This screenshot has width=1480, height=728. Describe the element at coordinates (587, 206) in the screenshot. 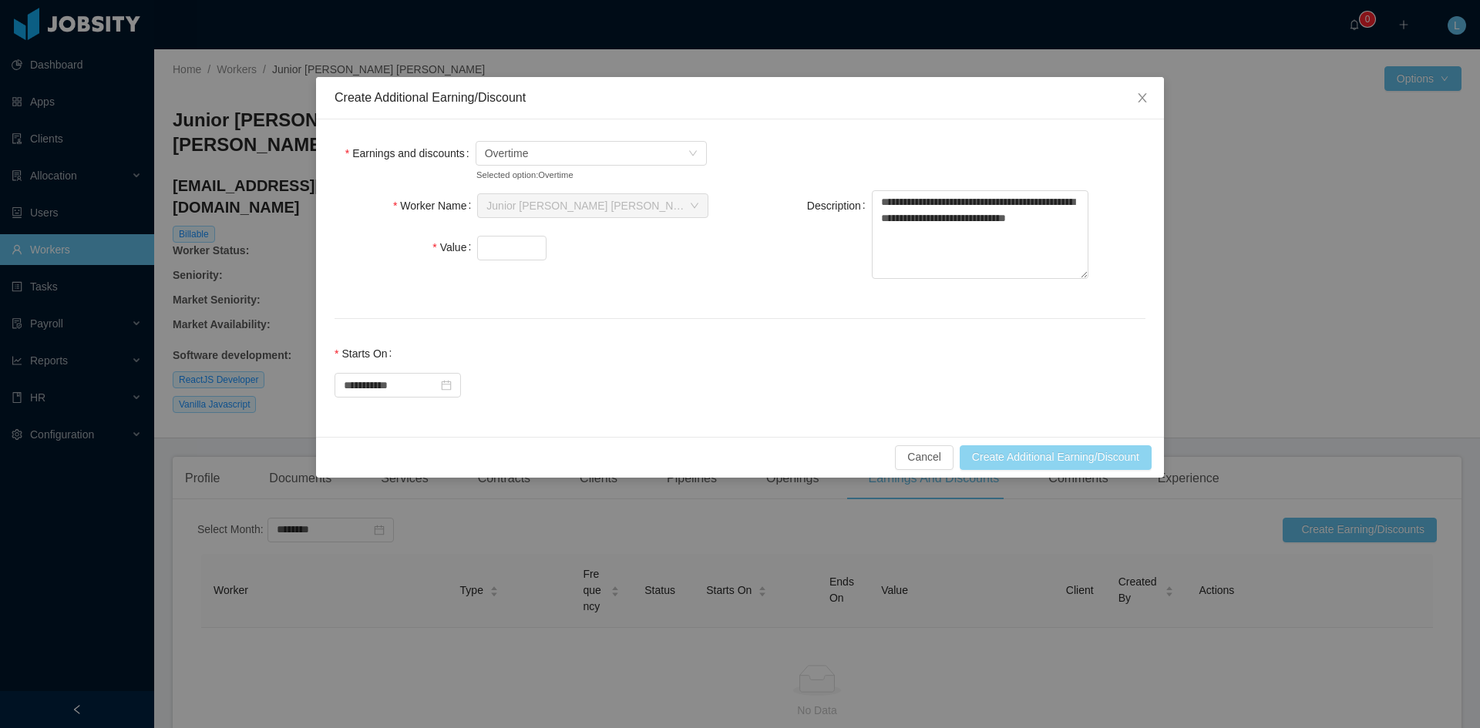

I see `div: Junior Jose Moreira Zambrano` at that location.